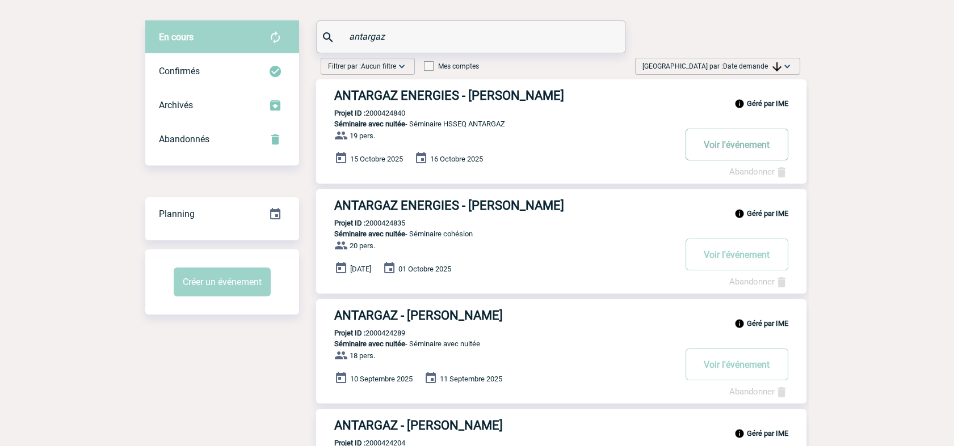  I want to click on p: 2000424835, so click(360, 223).